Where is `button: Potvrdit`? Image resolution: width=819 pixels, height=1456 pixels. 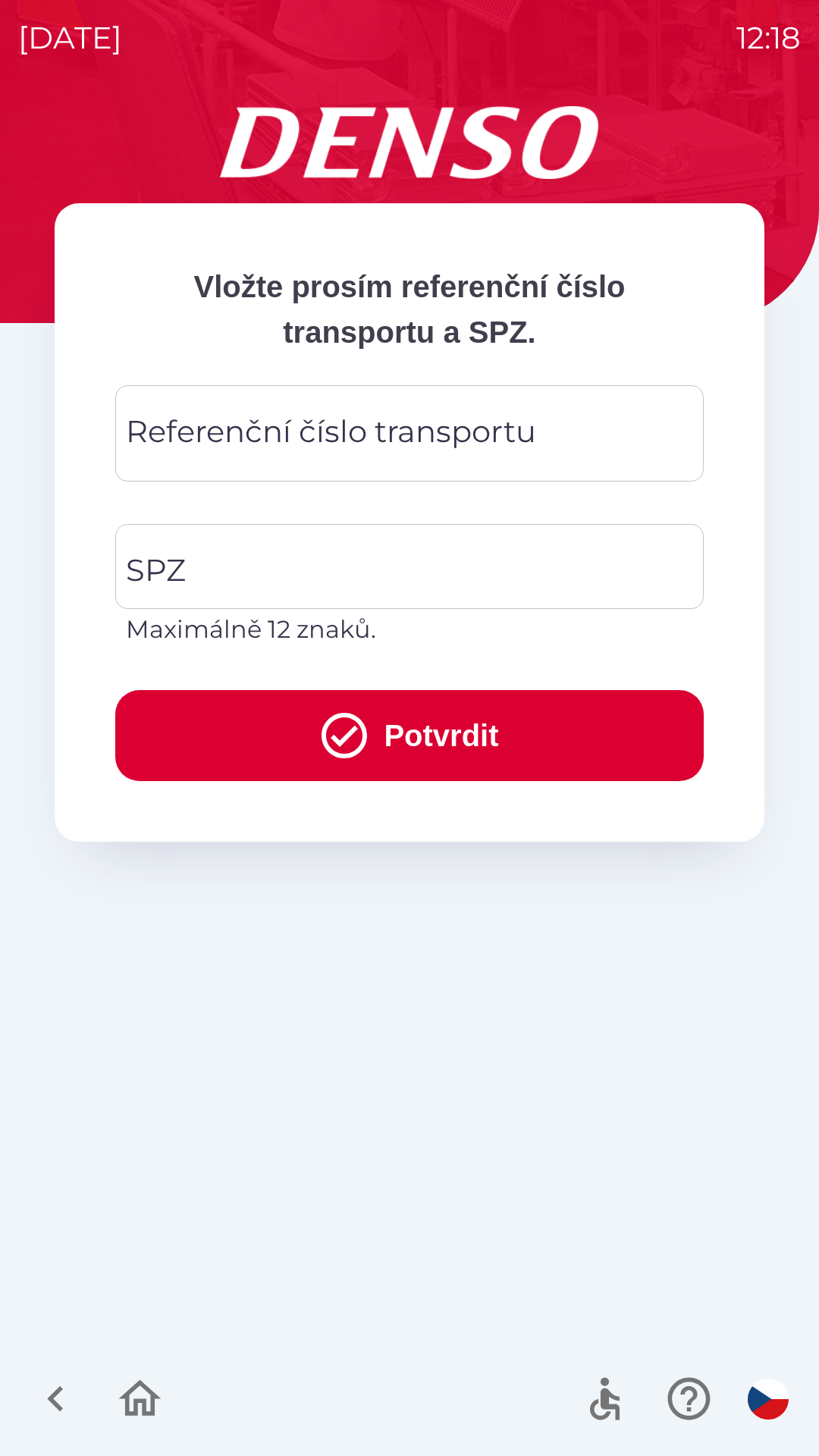 button: Potvrdit is located at coordinates (409, 736).